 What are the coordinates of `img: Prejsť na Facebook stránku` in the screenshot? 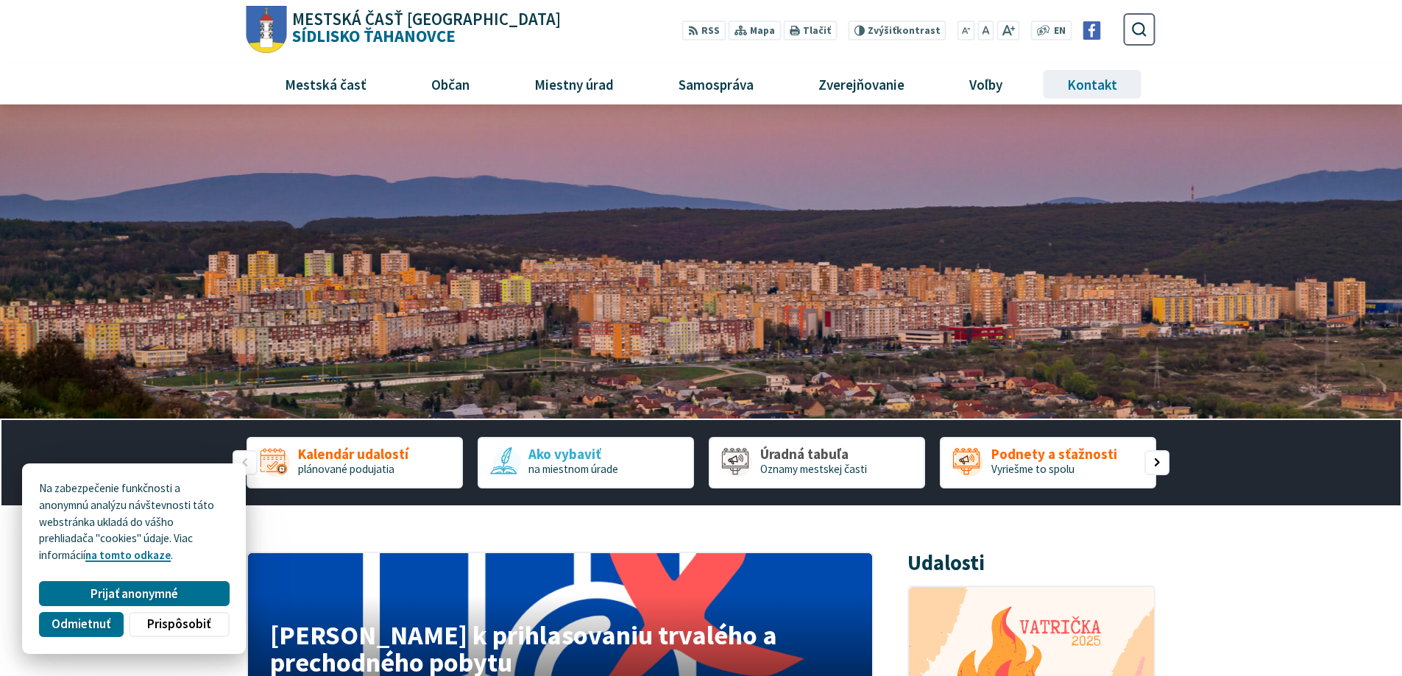 It's located at (1091, 30).